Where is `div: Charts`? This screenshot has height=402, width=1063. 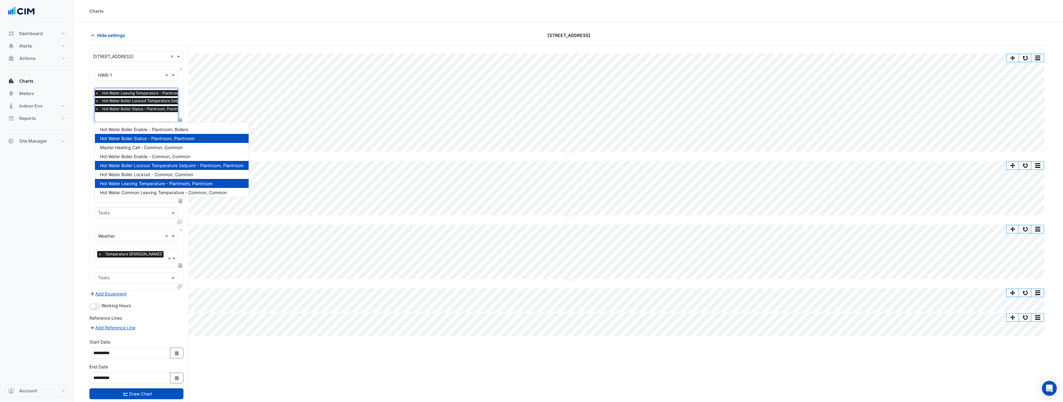 div: Charts is located at coordinates (97, 11).